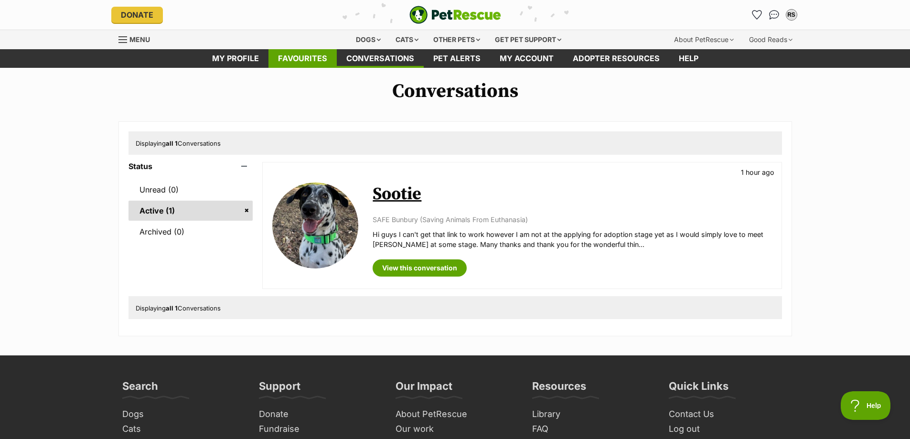 The width and height of the screenshot is (910, 439). What do you see at coordinates (592, 429) in the screenshot?
I see `a: FAQ` at bounding box center [592, 429].